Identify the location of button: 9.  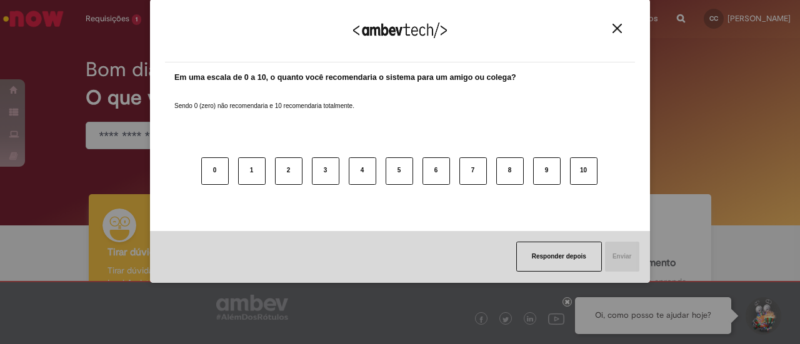
(547, 171).